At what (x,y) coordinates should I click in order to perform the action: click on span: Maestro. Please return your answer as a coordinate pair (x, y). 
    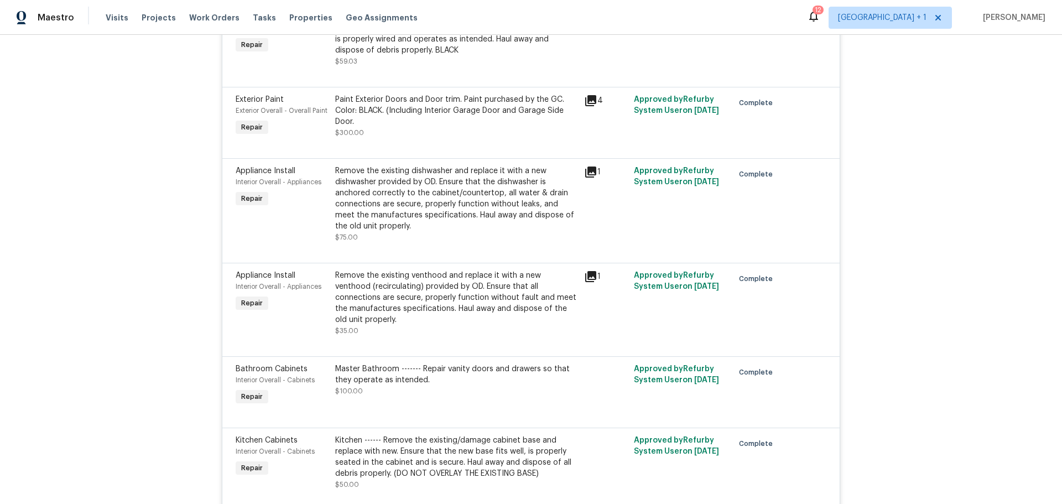
    Looking at the image, I should click on (56, 18).